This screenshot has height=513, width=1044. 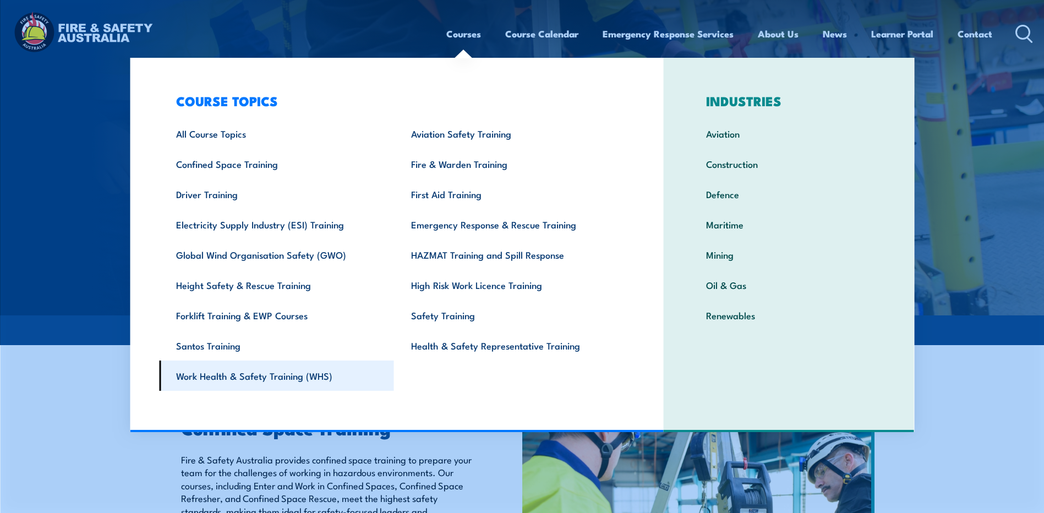 What do you see at coordinates (276, 345) in the screenshot?
I see `a: Santos Training` at bounding box center [276, 345].